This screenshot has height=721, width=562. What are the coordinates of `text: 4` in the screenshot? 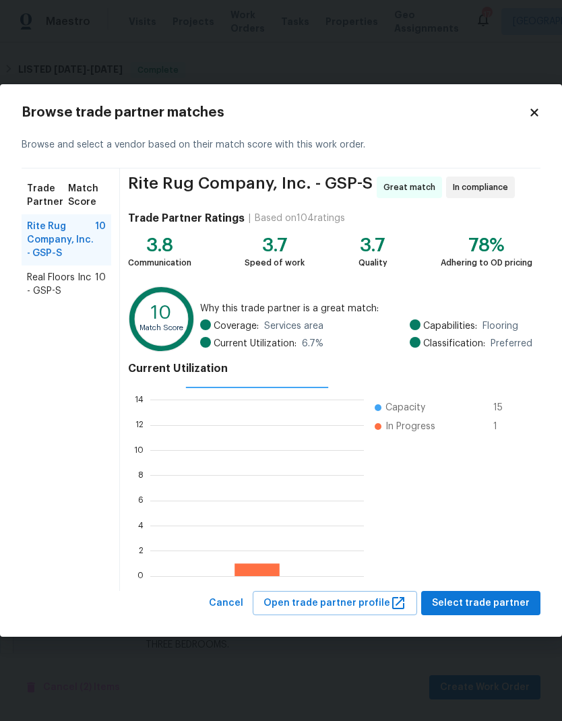 It's located at (141, 526).